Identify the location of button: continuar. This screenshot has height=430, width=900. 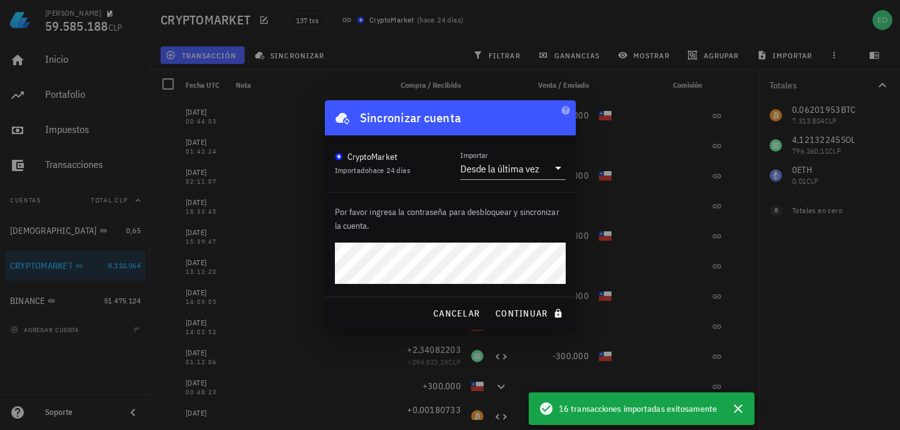
(530, 314).